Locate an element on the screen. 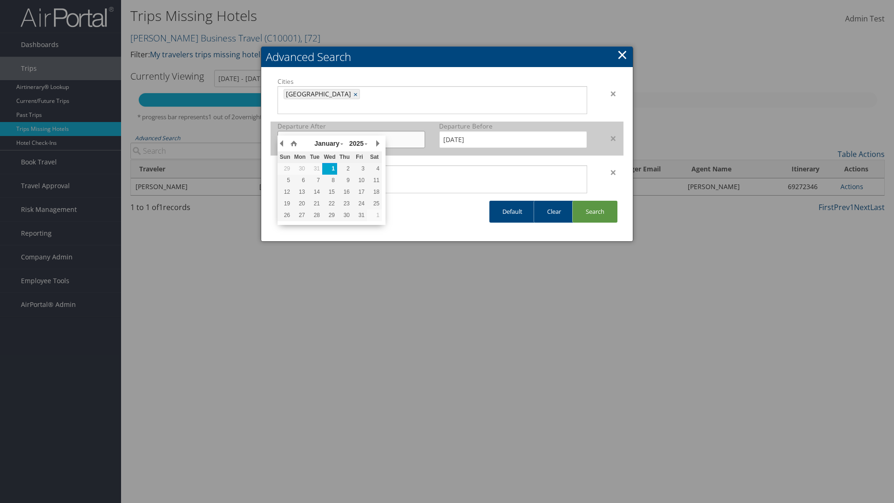 The height and width of the screenshot is (503, 894). div: 10 is located at coordinates (360, 180).